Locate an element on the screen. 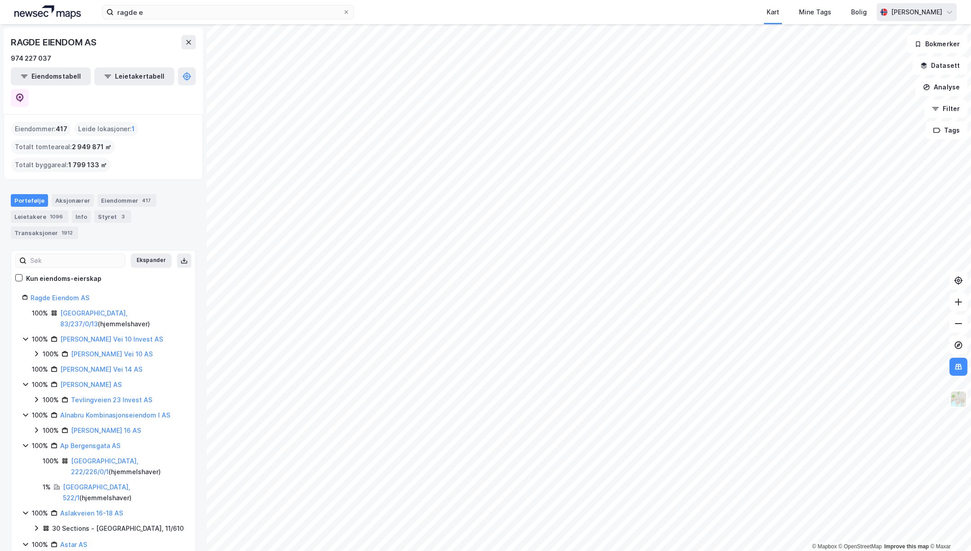 The height and width of the screenshot is (551, 971). a: Mapbox is located at coordinates (824, 546).